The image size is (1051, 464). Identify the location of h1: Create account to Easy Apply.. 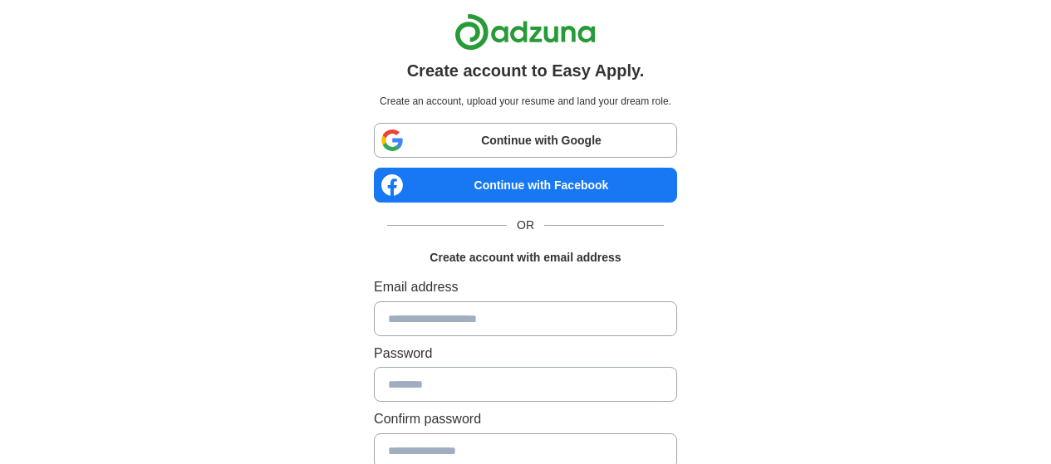
(526, 71).